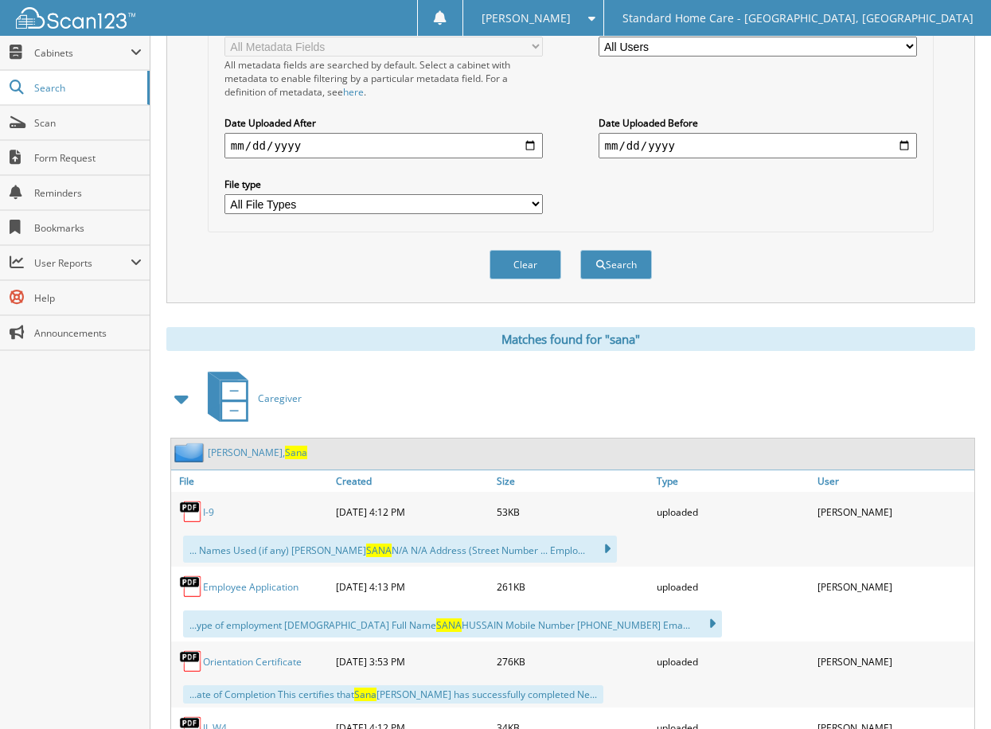 The width and height of the screenshot is (991, 729). I want to click on label: Date Uploaded After, so click(384, 123).